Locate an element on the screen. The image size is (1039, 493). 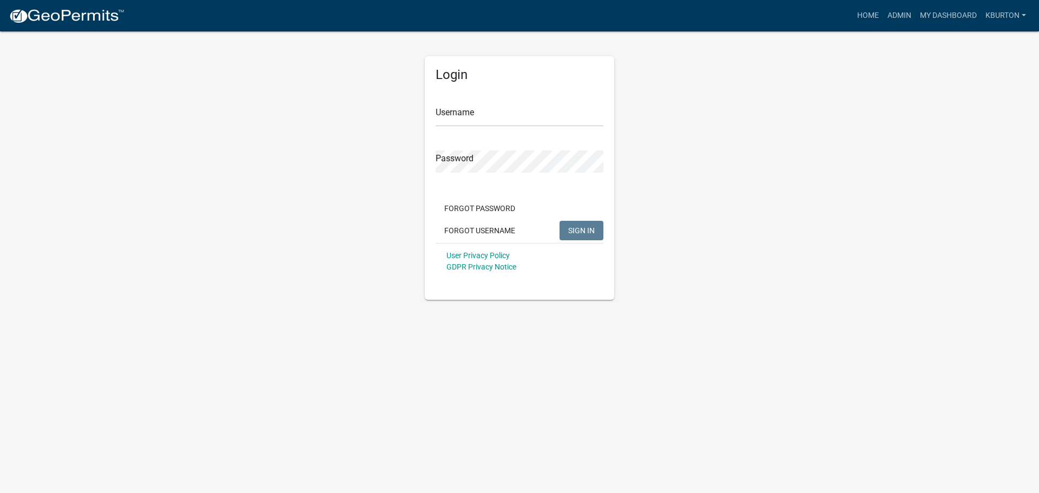
button: Forgot Username is located at coordinates (480, 231).